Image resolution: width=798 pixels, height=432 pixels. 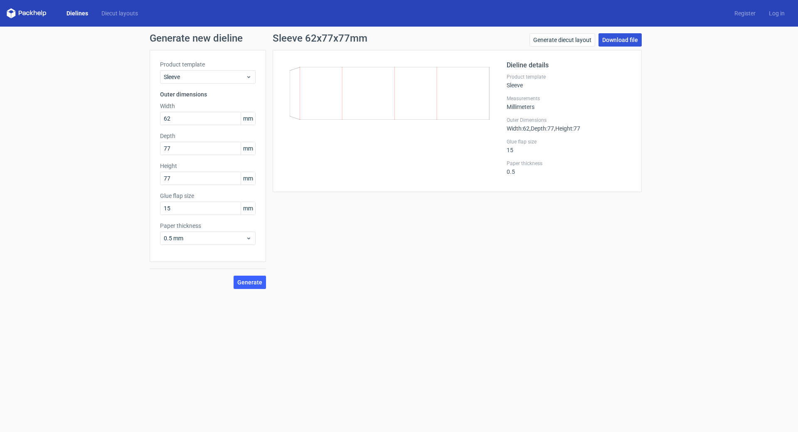 I want to click on a: Download file, so click(x=620, y=40).